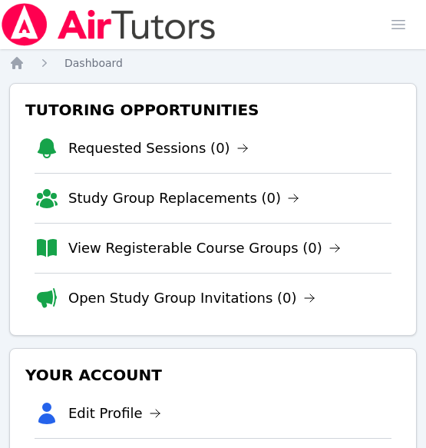  What do you see at coordinates (213, 110) in the screenshot?
I see `h3: Tutoring Opportunities` at bounding box center [213, 110].